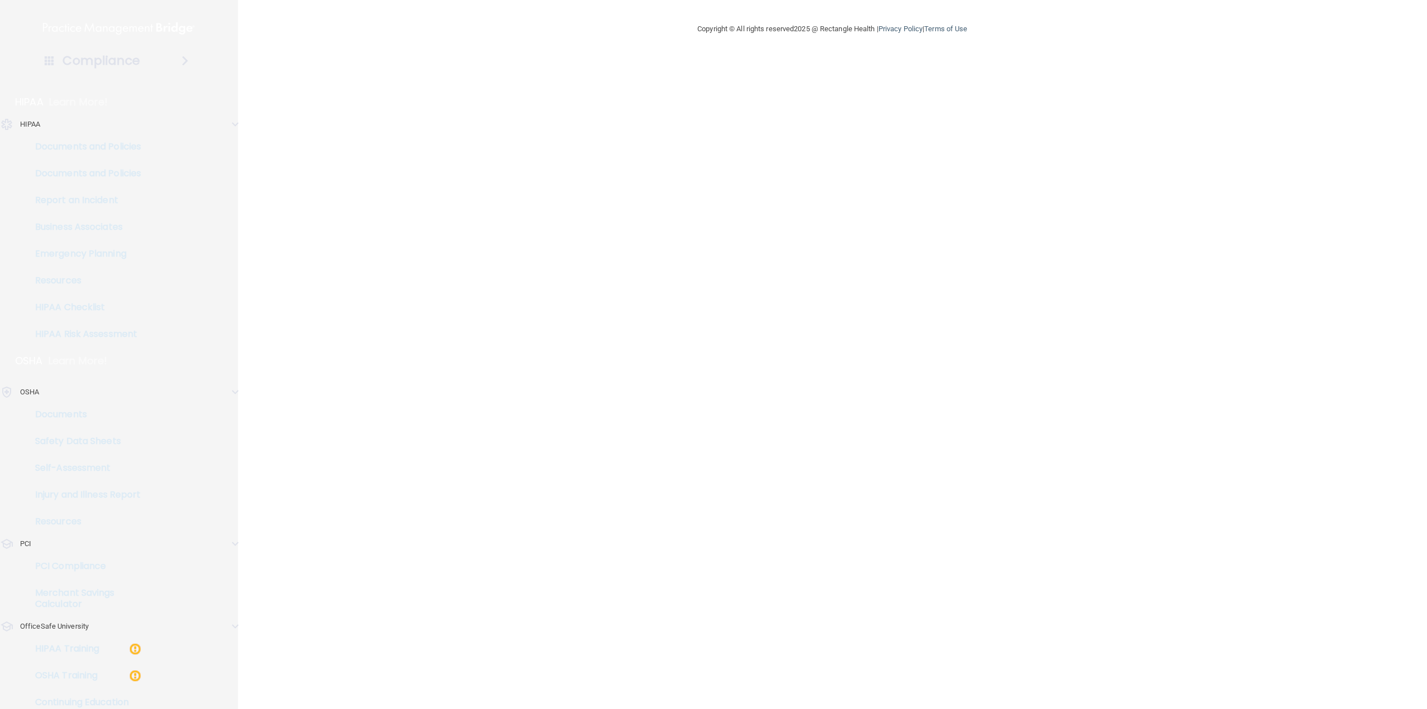 Image resolution: width=1427 pixels, height=709 pixels. What do you see at coordinates (83, 495) in the screenshot?
I see `p: Injury and Illness Report` at bounding box center [83, 495].